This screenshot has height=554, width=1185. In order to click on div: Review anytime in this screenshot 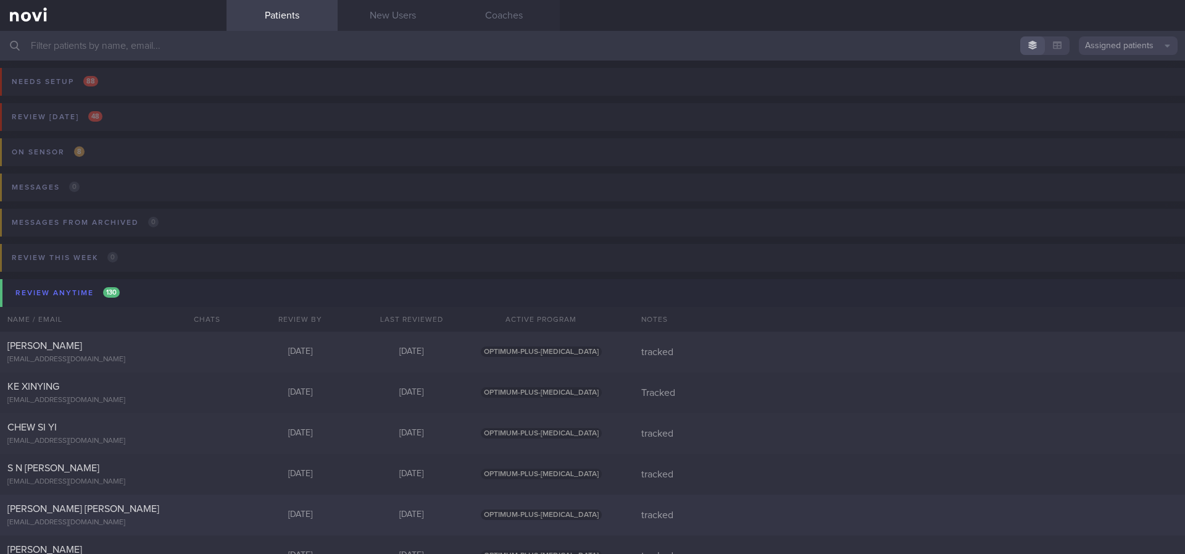, I will do `click(67, 293)`.